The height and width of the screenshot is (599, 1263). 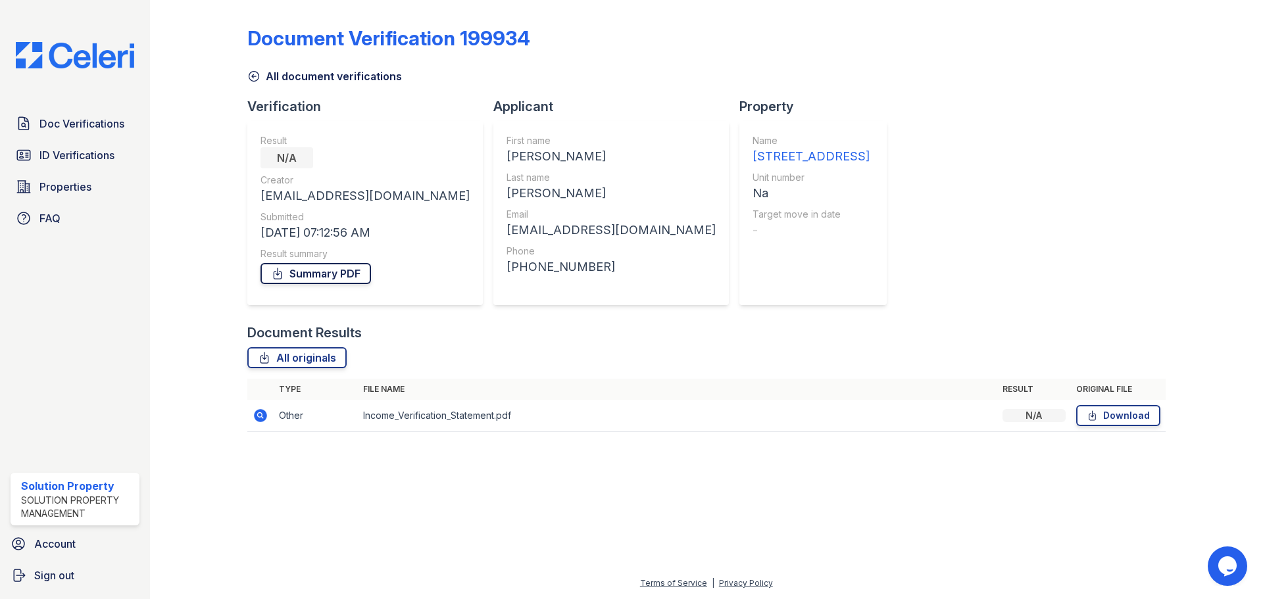 I want to click on div: Submitted, so click(x=365, y=217).